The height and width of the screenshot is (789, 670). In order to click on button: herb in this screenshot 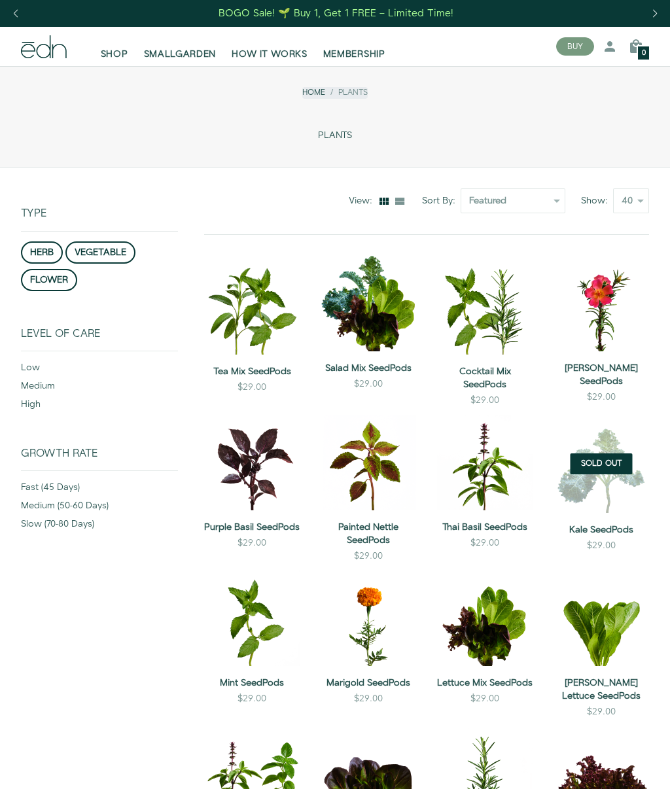, I will do `click(42, 253)`.